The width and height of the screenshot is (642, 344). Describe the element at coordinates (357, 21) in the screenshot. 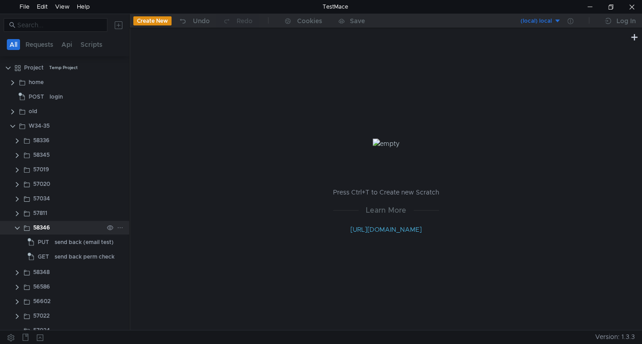

I see `div: Save` at that location.